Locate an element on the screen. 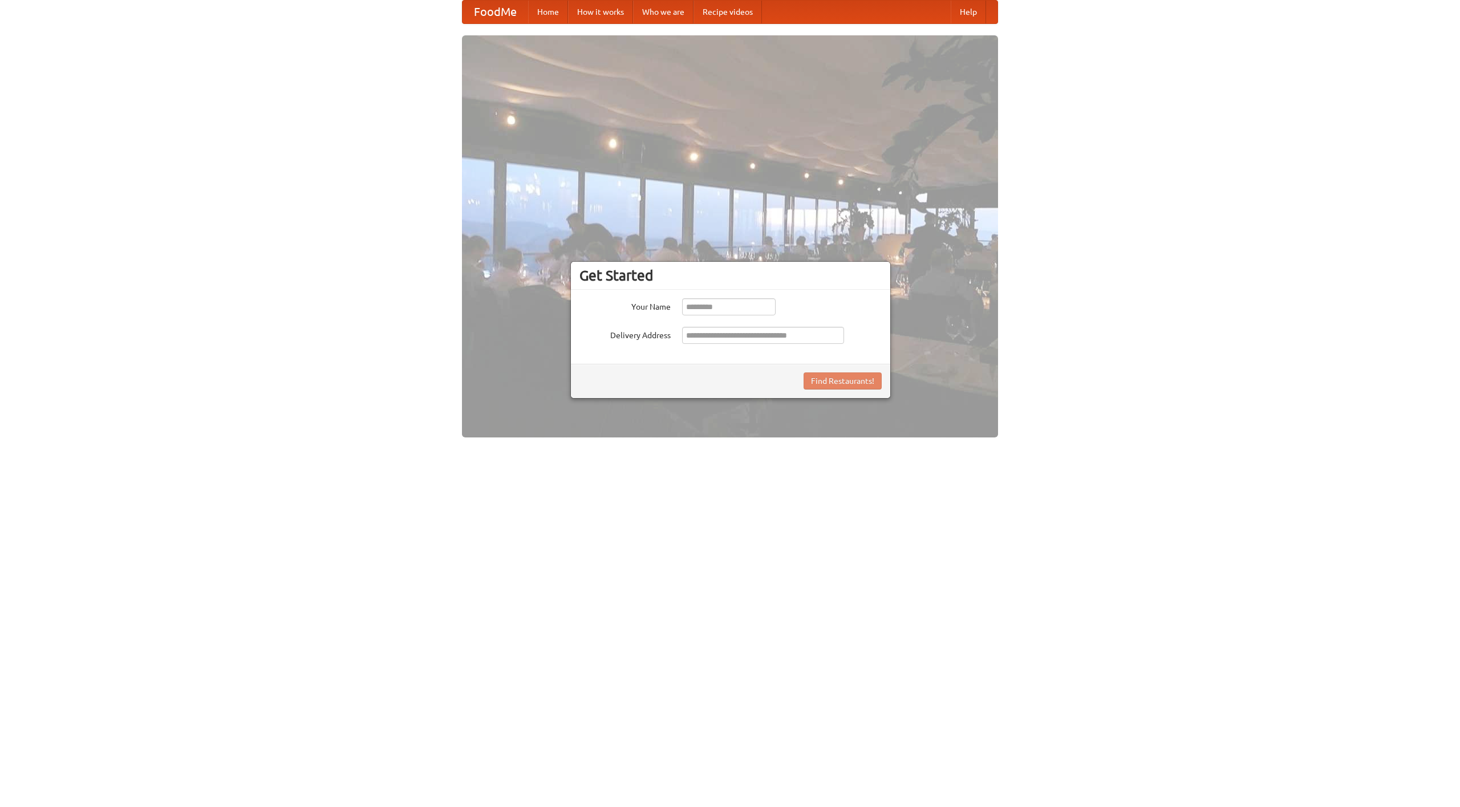 The width and height of the screenshot is (1460, 807). a: How it works is located at coordinates (601, 12).